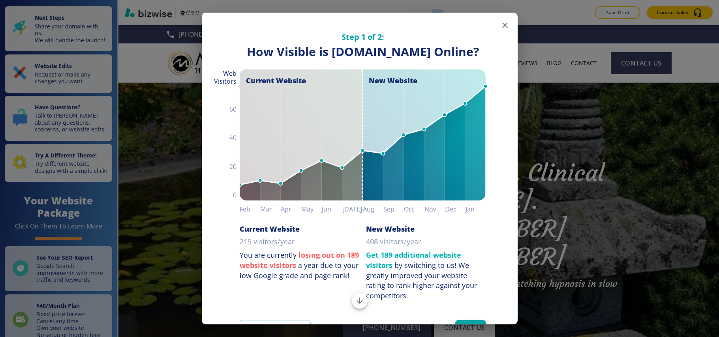  What do you see at coordinates (360, 301) in the screenshot?
I see `button: Scroll to bottom` at bounding box center [360, 301].